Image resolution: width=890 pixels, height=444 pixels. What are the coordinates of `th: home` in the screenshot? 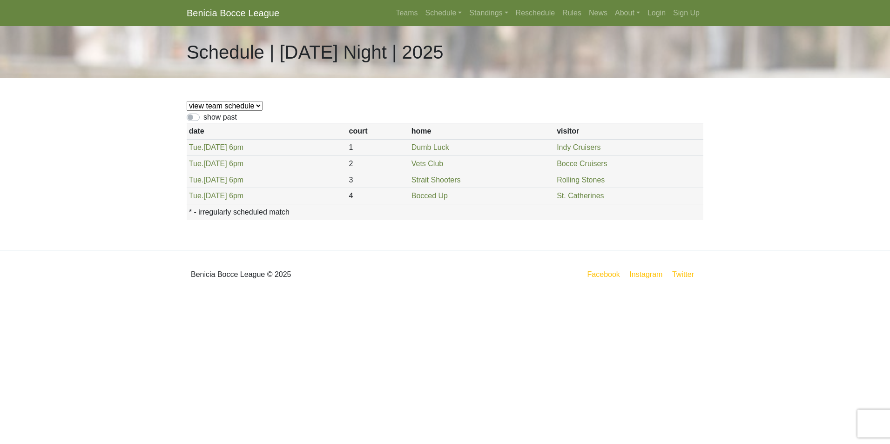 It's located at (482, 131).